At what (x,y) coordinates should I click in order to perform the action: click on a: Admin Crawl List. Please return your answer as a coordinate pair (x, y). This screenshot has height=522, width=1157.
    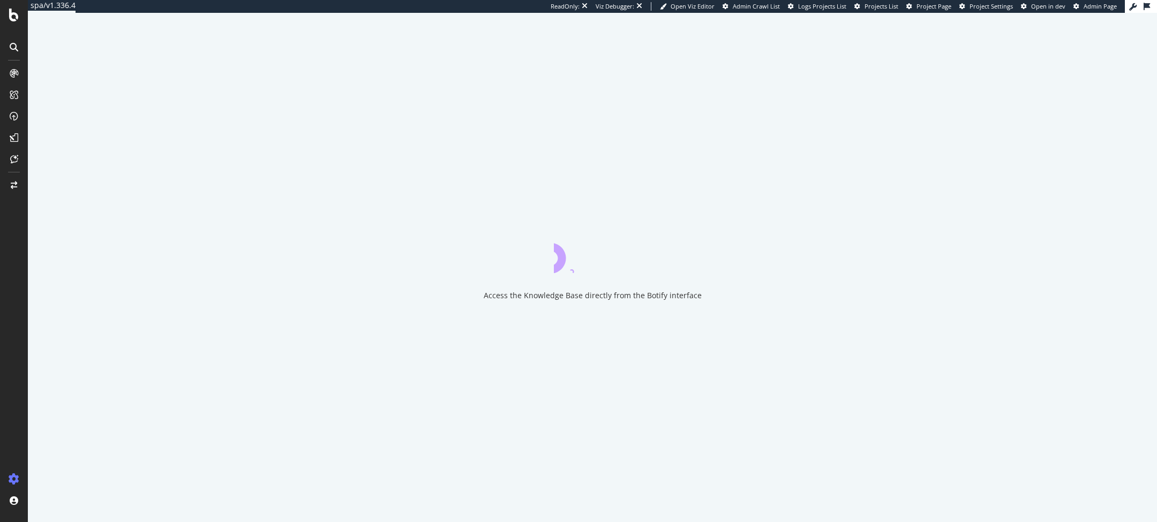
    Looking at the image, I should click on (751, 6).